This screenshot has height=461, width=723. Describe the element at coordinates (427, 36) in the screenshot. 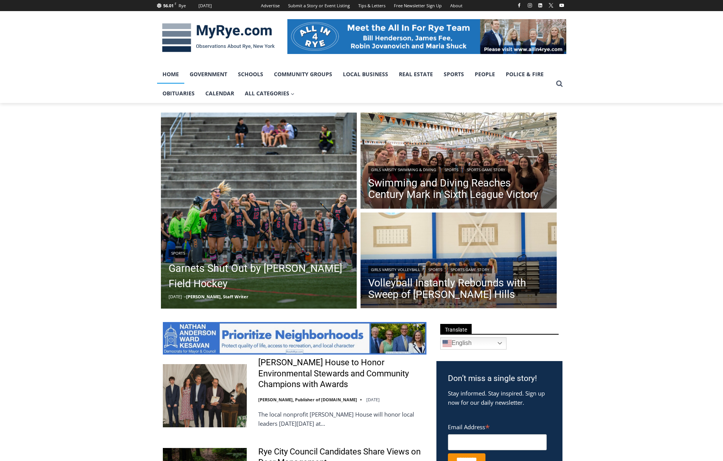

I see `a: All in for Rye` at that location.